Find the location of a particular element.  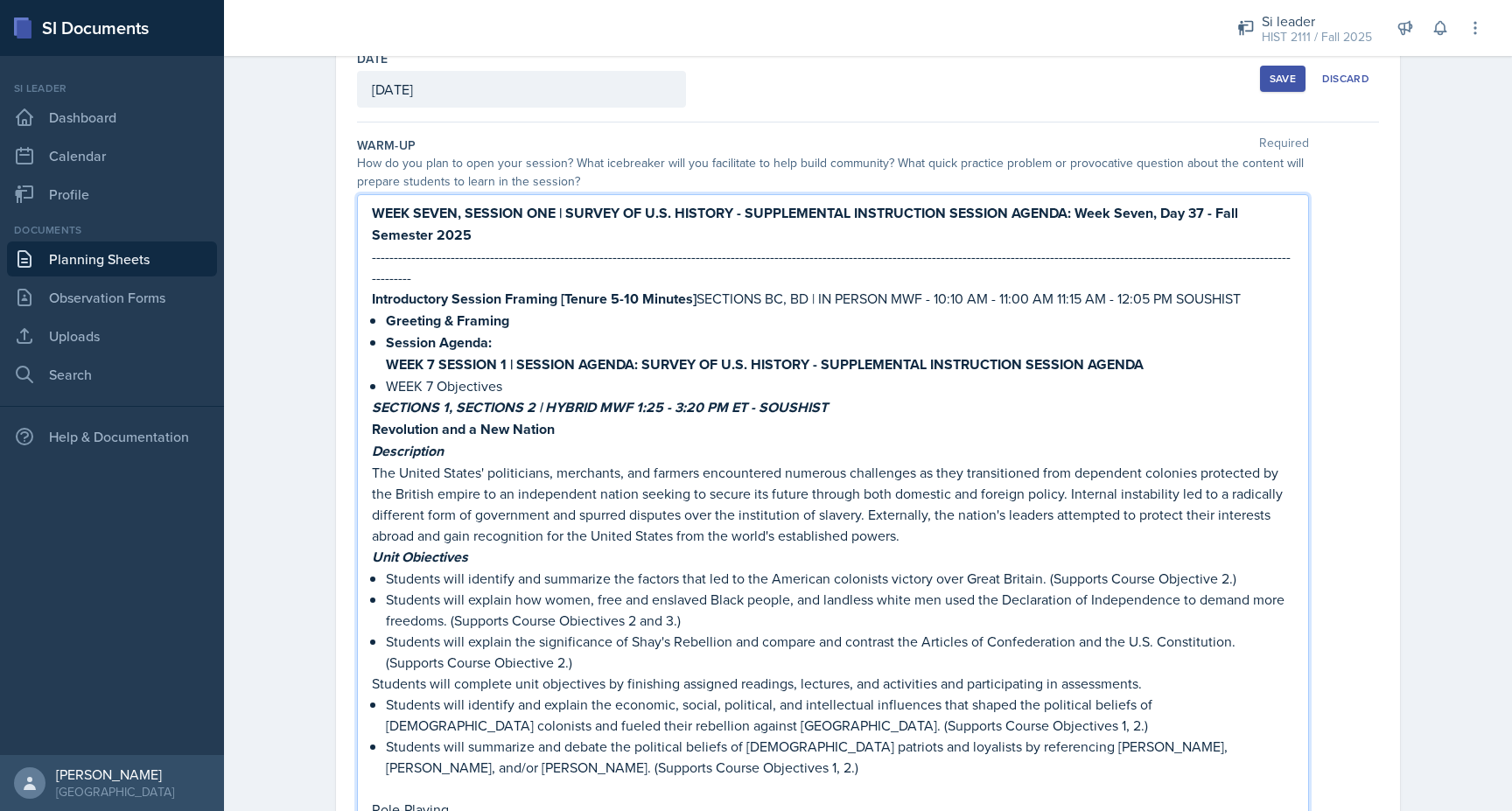

a: Search is located at coordinates (112, 375).